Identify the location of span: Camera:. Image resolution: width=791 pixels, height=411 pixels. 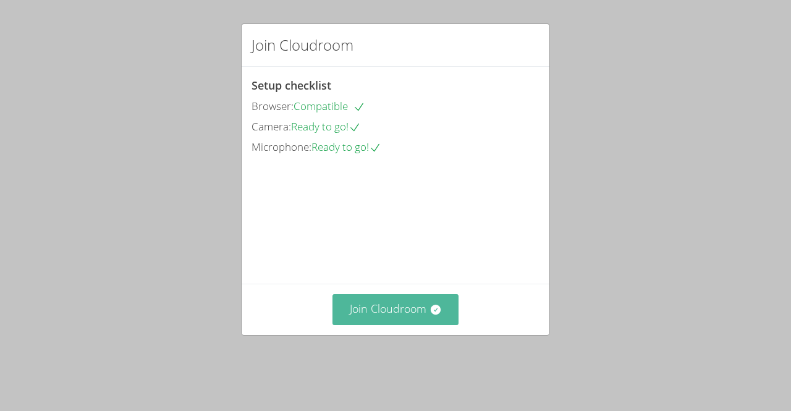
(271, 126).